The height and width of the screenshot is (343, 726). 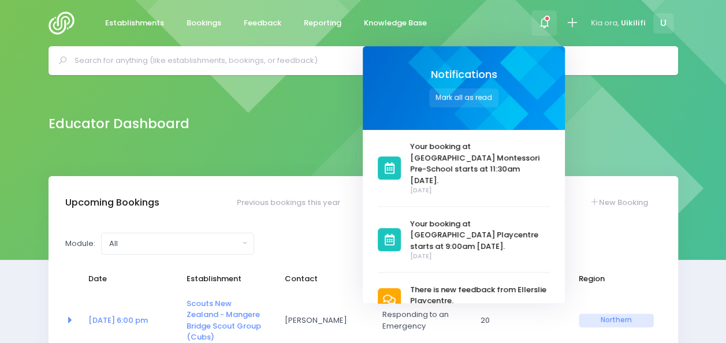 What do you see at coordinates (518, 320) in the screenshot?
I see `span: 20` at bounding box center [518, 320].